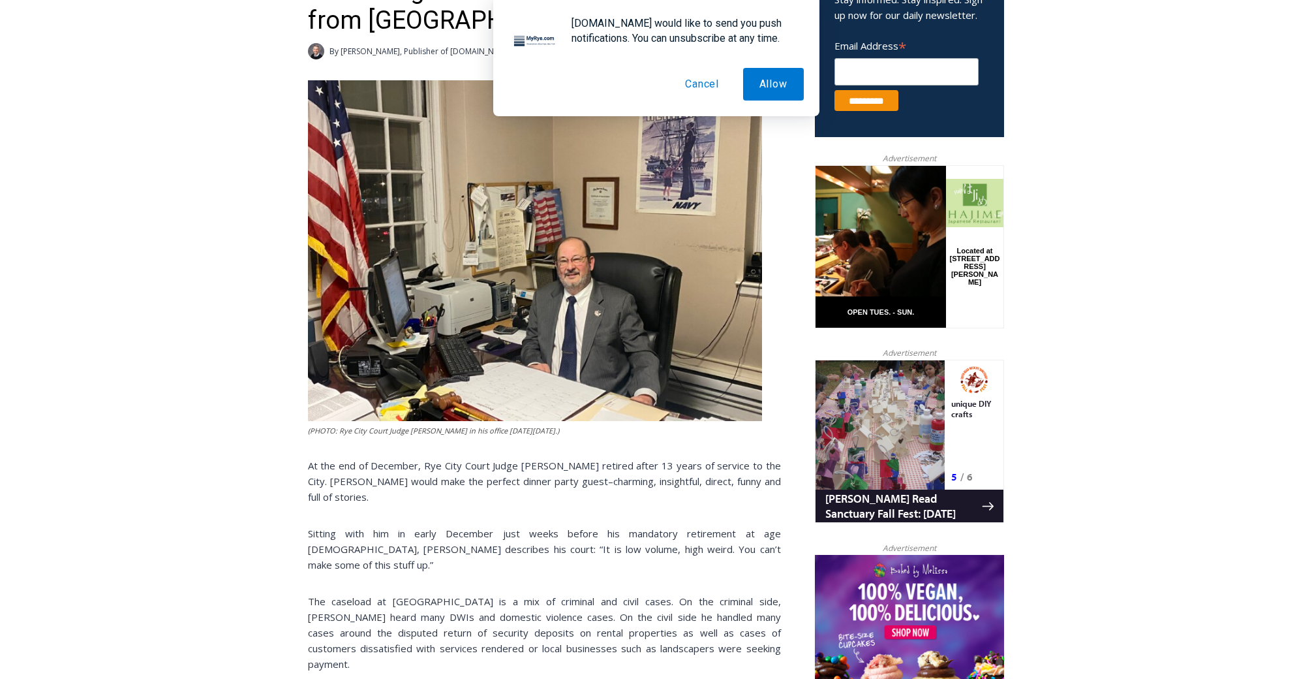 The width and height of the screenshot is (1312, 679). What do you see at coordinates (155, 117) in the screenshot?
I see `div: 6` at bounding box center [155, 117].